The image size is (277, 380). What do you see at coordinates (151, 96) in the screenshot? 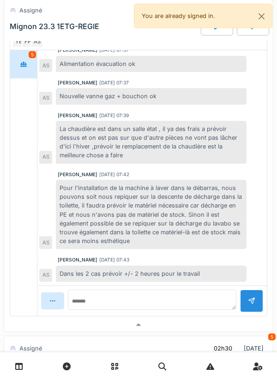
I see `div: Nouvelle vanne gaz + bouchon ok` at bounding box center [151, 96].